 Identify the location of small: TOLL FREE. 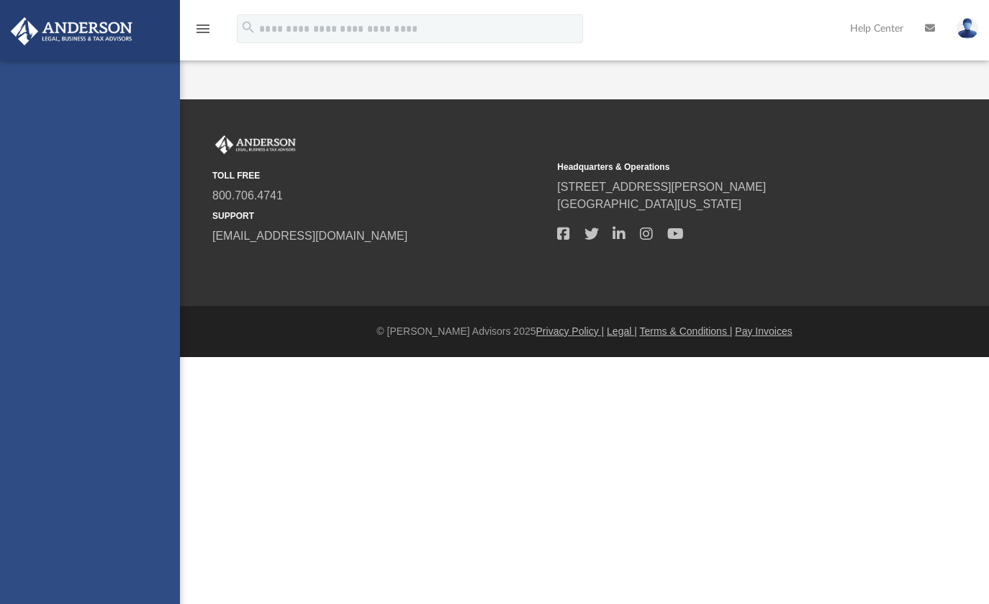
(379, 176).